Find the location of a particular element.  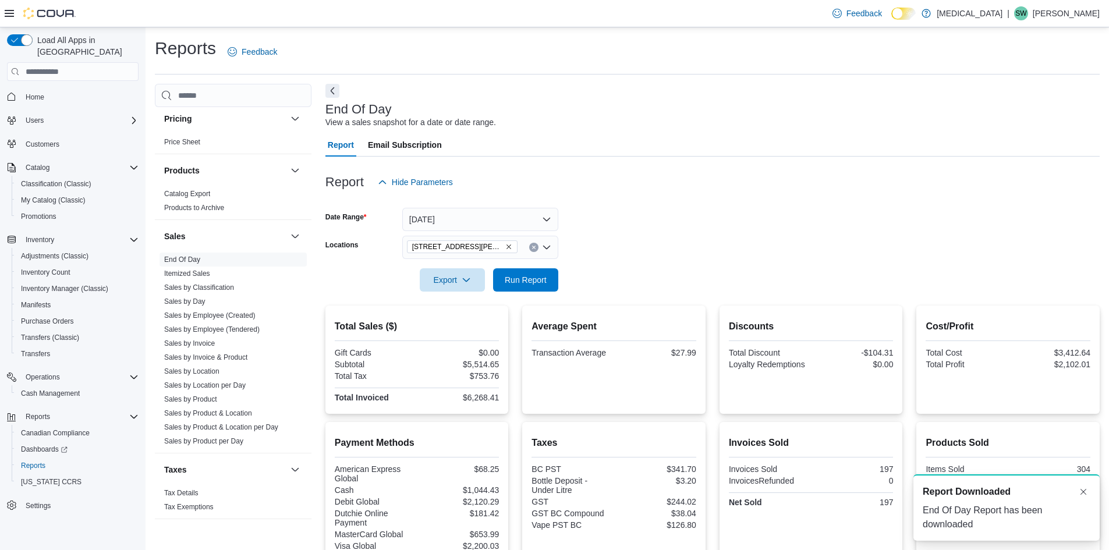

h2: Products Sold is located at coordinates (1007, 443).